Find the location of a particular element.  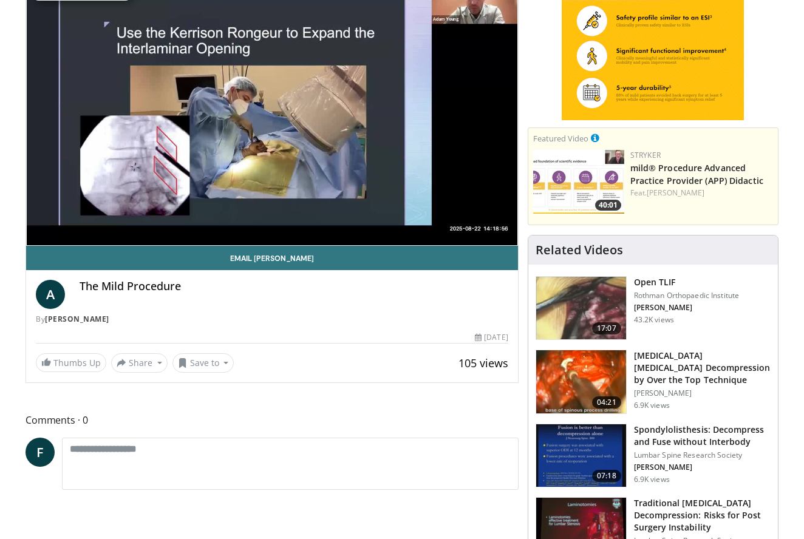

button: Share is located at coordinates (139, 363).